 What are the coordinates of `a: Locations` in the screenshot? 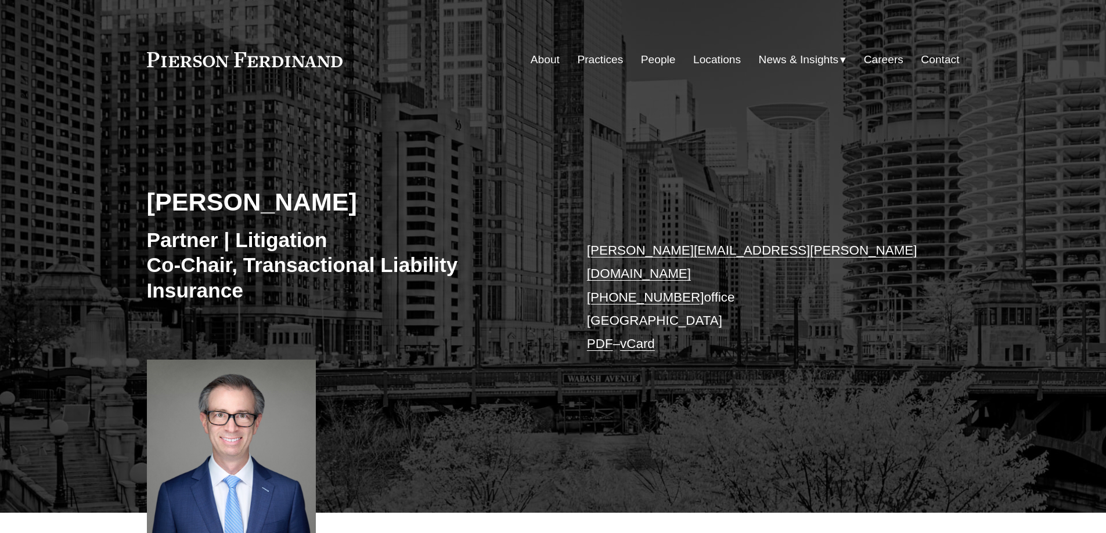 It's located at (717, 60).